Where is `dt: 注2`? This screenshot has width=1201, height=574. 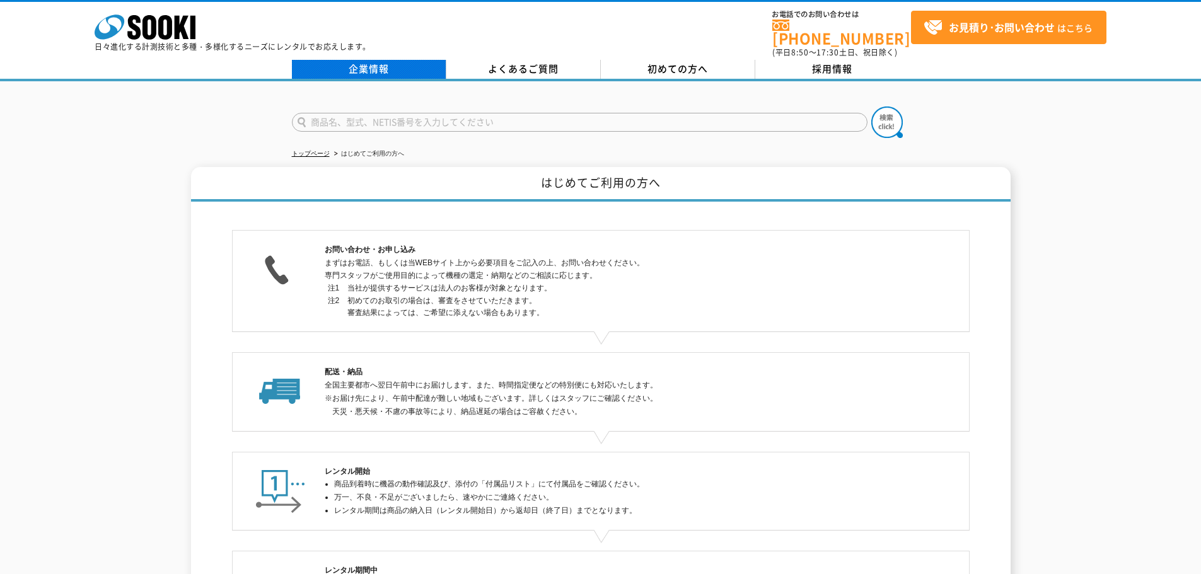 dt: 注2 is located at coordinates (334, 301).